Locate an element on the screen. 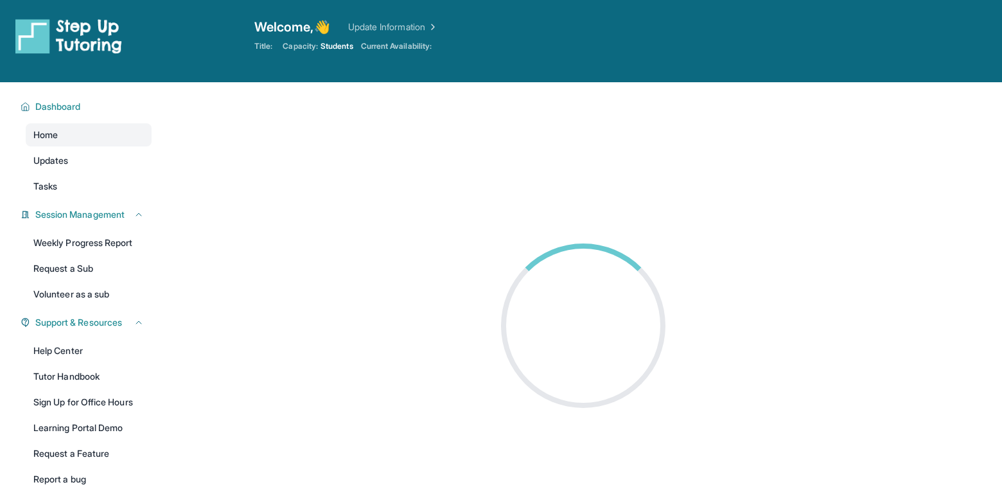 Image resolution: width=1002 pixels, height=487 pixels. span: Students is located at coordinates (337, 46).